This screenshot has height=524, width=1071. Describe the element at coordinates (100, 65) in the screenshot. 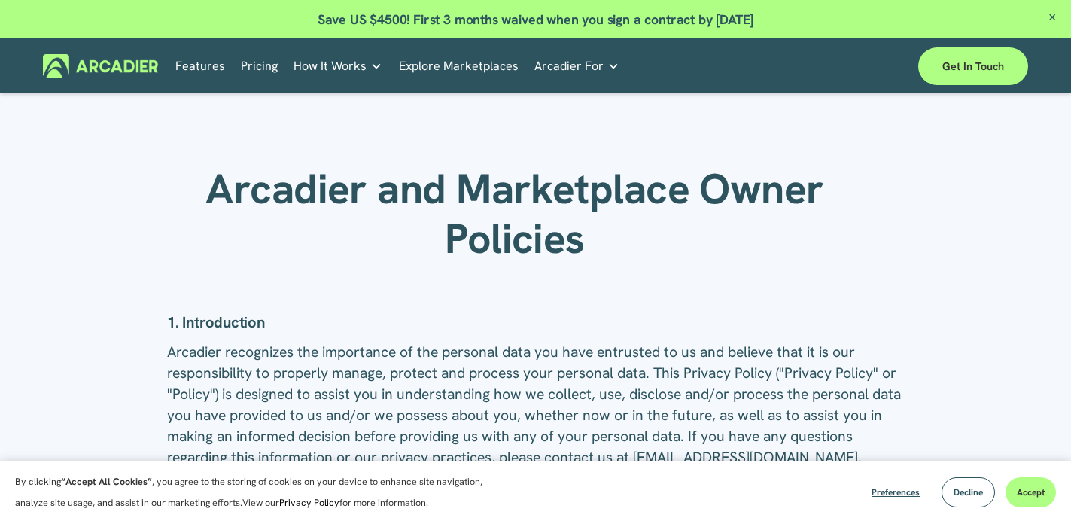

I see `img: Arcadier` at that location.